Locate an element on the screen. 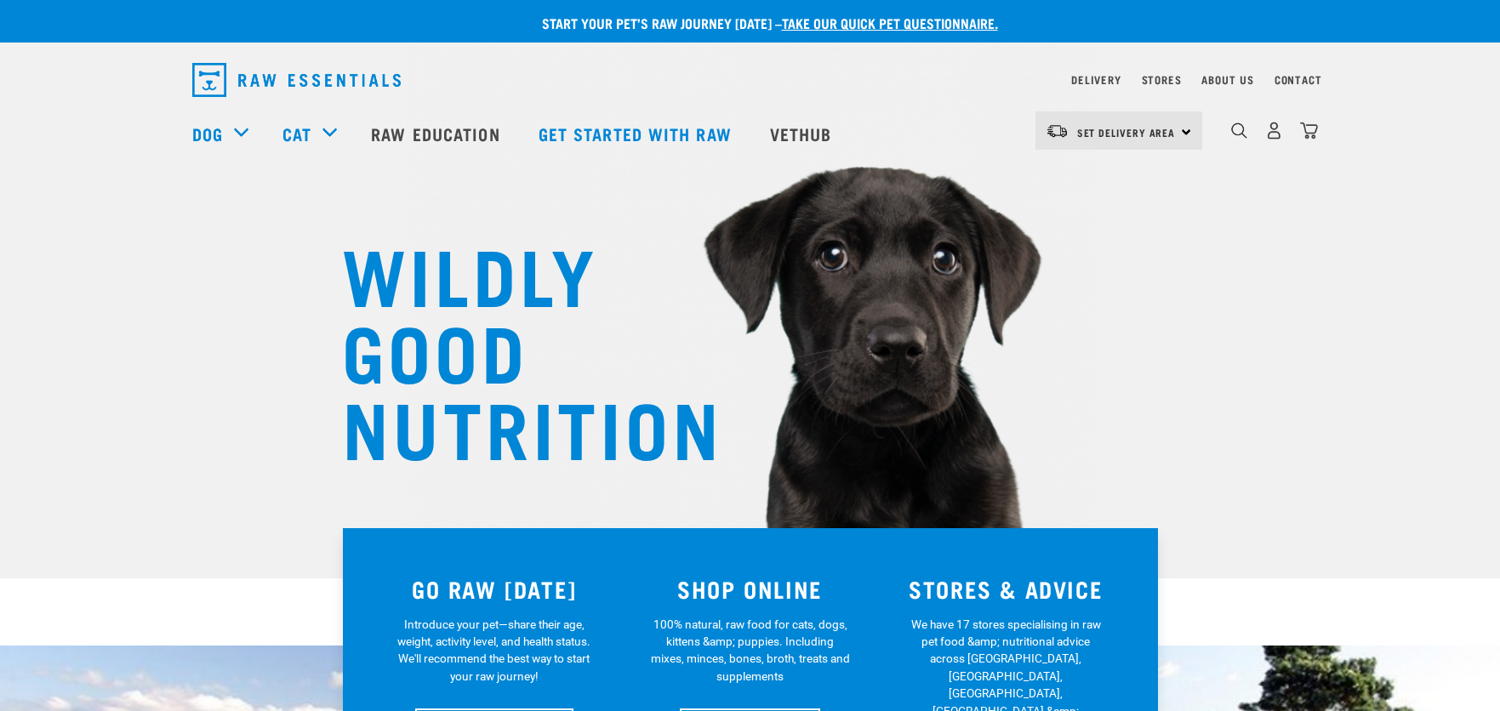 The height and width of the screenshot is (711, 1500). img: user.png is located at coordinates (1273, 130).